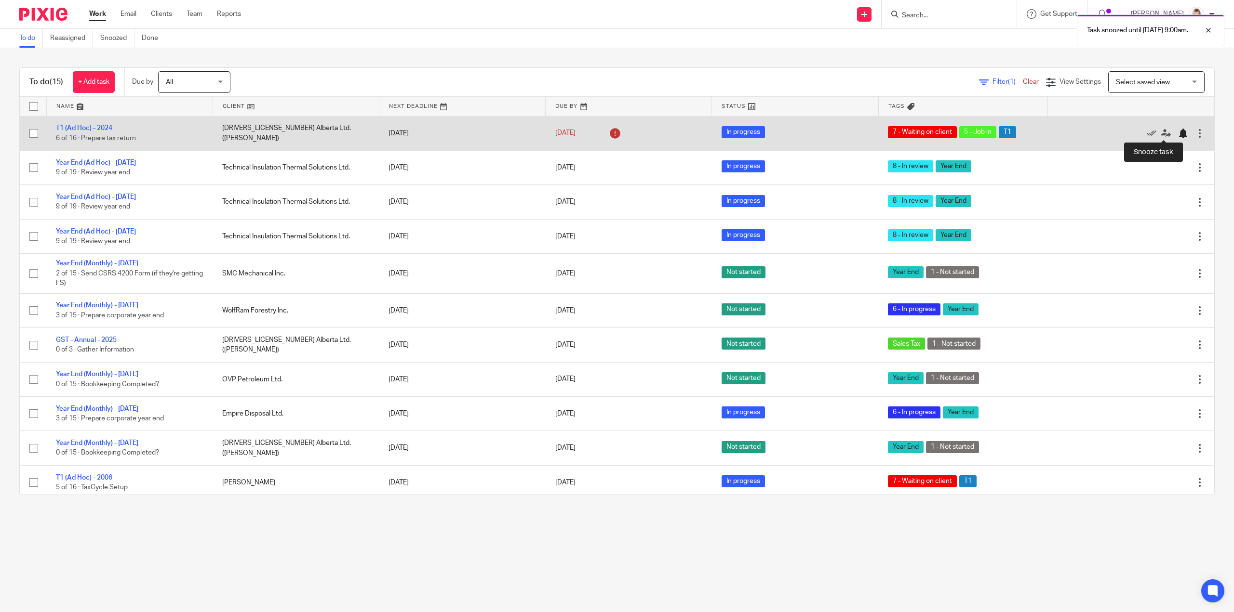 The image size is (1234, 612). Describe the element at coordinates (95, 350) in the screenshot. I see `span: 0 of 3 · Gather Information` at that location.